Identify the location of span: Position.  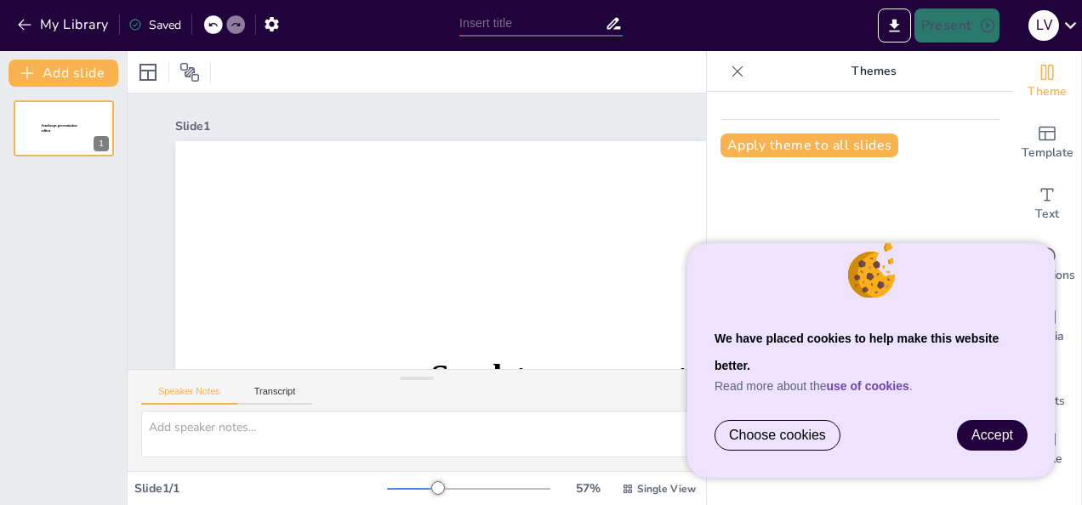
(190, 72).